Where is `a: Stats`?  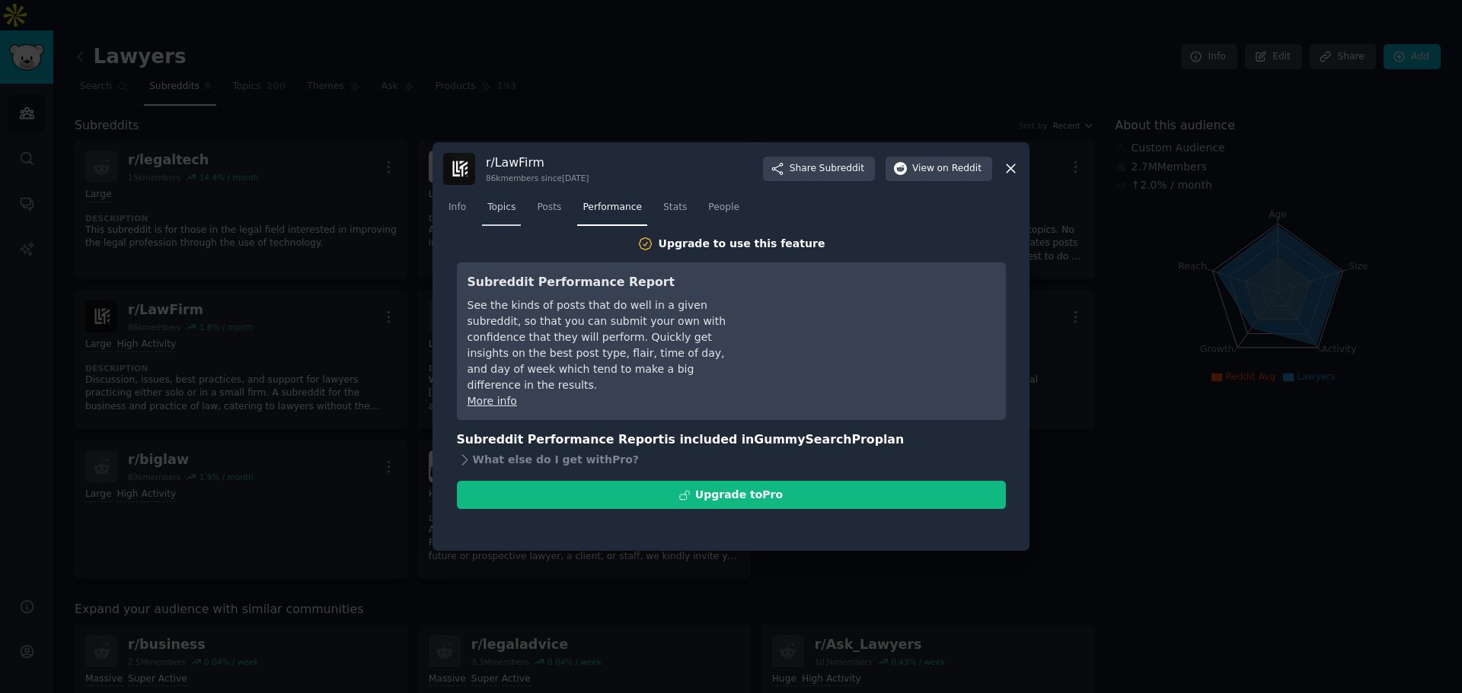
a: Stats is located at coordinates (674, 211).